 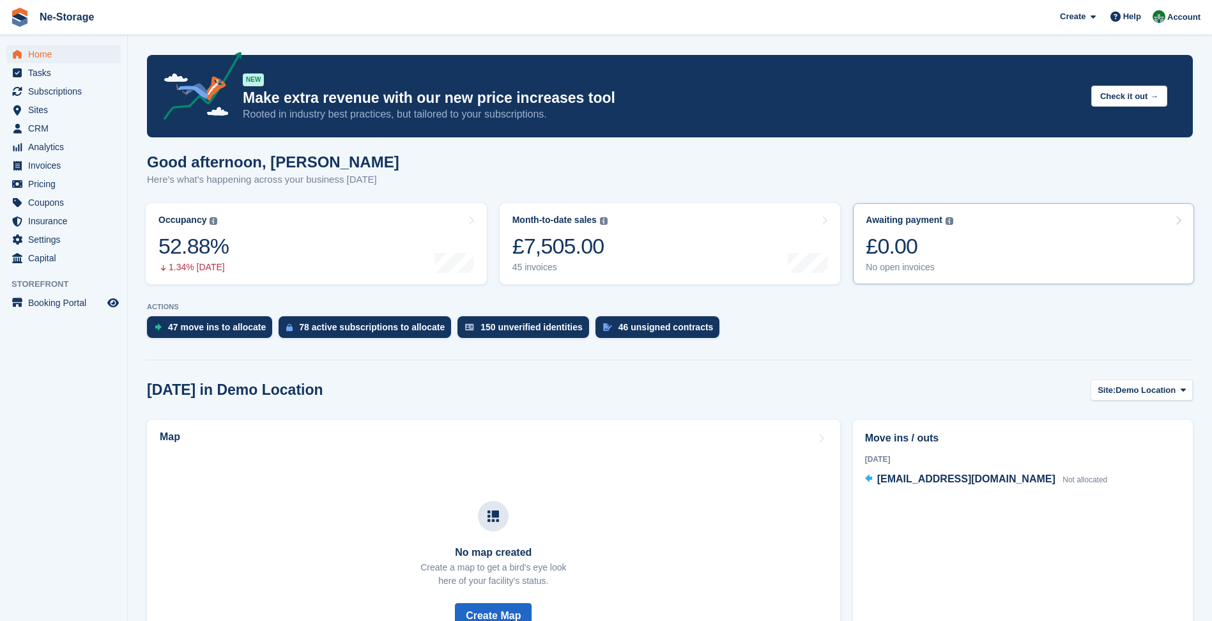 What do you see at coordinates (20, 17) in the screenshot?
I see `img: stora-icon-8386f47178a22dfd0bd8f6a31ec36ba5ce8667c1dd55bd0f319d3a0aa187defe.svg` at bounding box center [20, 17].